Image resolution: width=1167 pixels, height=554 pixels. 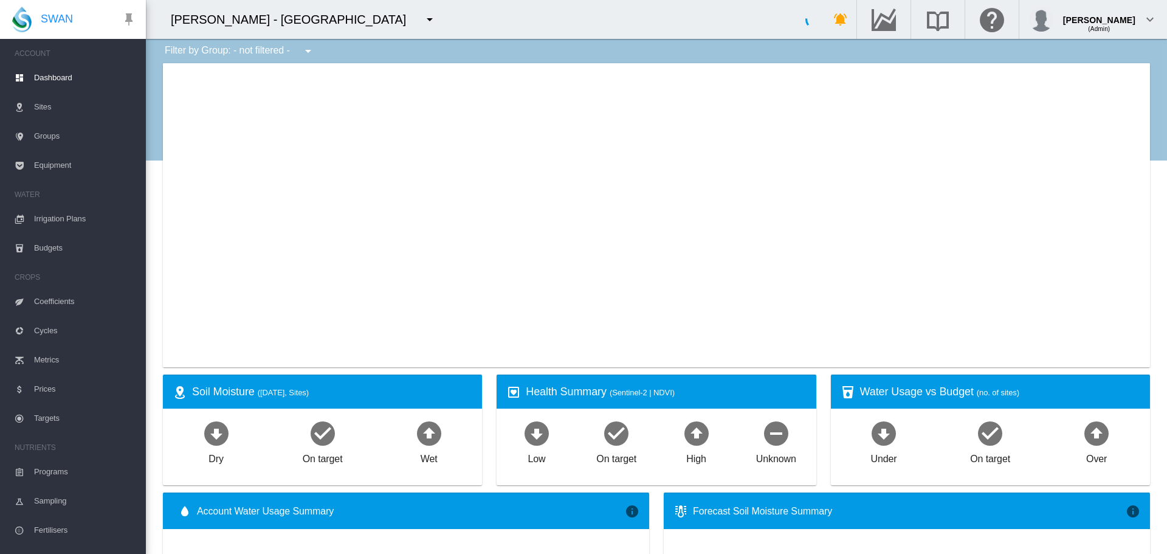 I want to click on div: Under, so click(x=883, y=456).